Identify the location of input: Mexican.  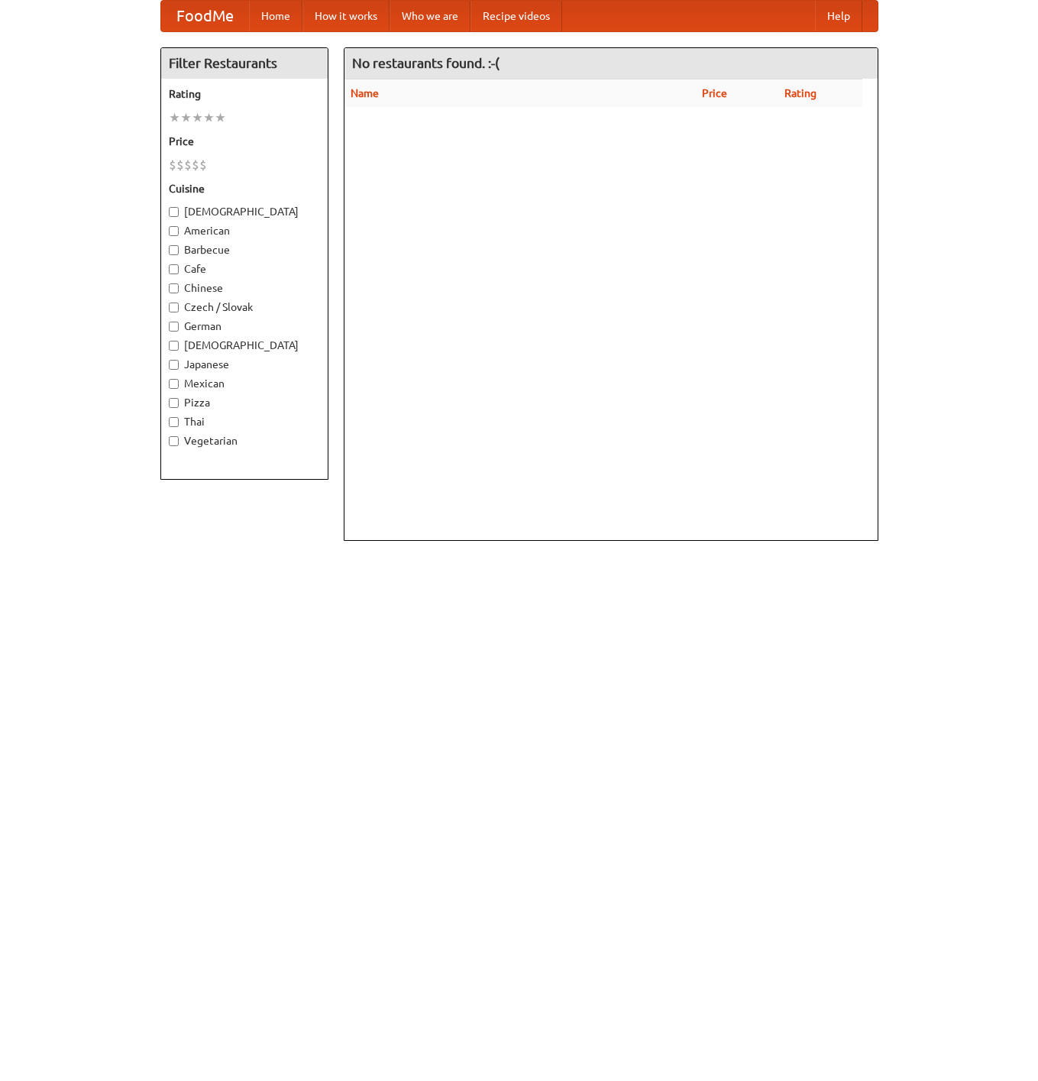
(173, 383).